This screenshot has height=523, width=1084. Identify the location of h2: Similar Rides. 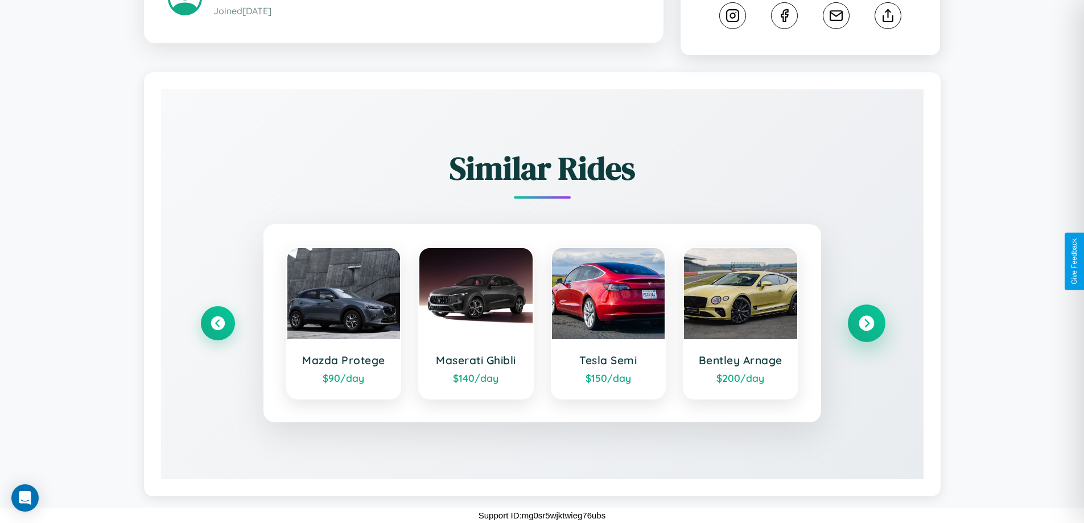
(542, 168).